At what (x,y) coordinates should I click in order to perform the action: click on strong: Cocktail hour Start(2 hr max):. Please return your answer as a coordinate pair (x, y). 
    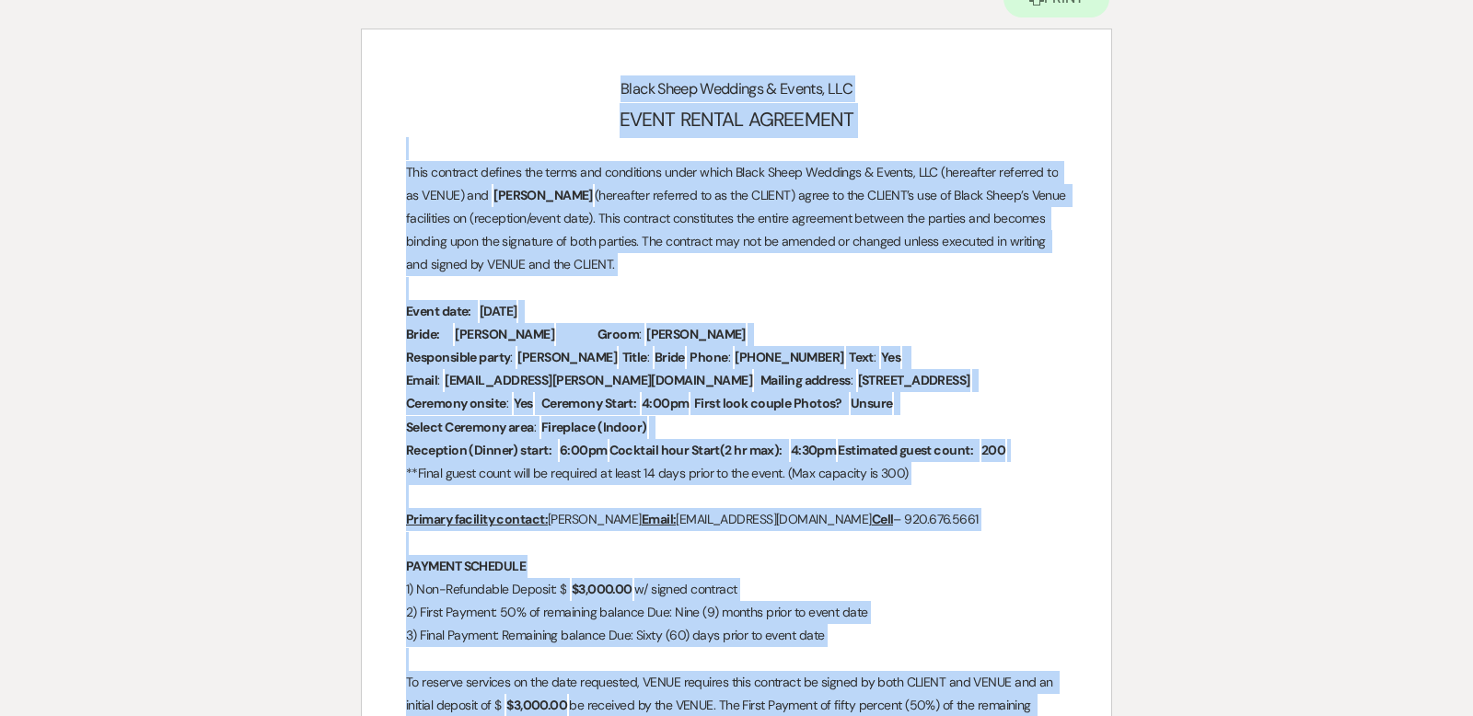
    Looking at the image, I should click on (696, 450).